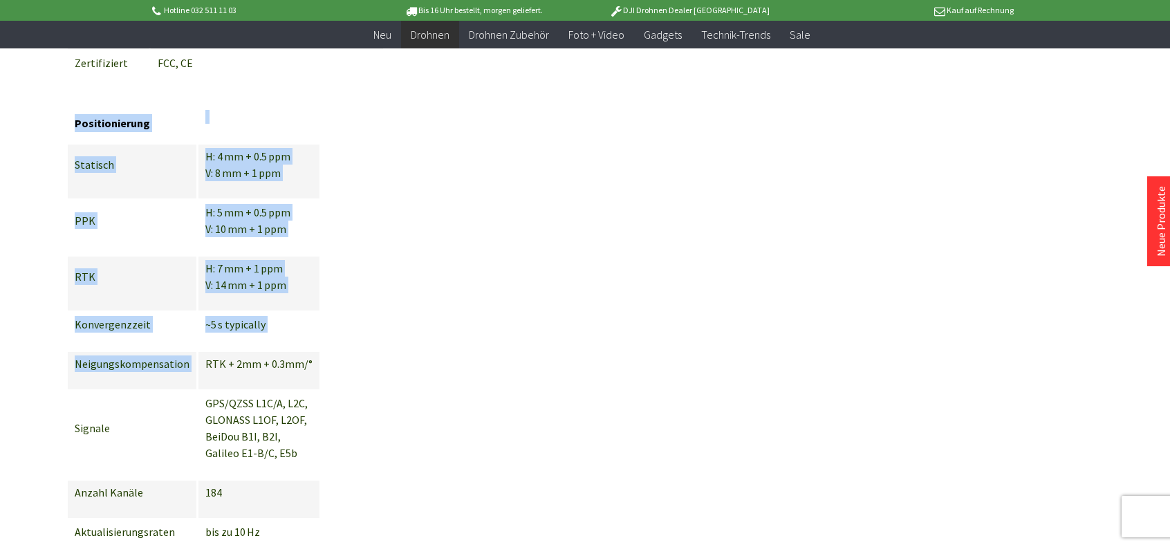 This screenshot has width=1170, height=547. I want to click on p: FCC, CE, so click(267, 63).